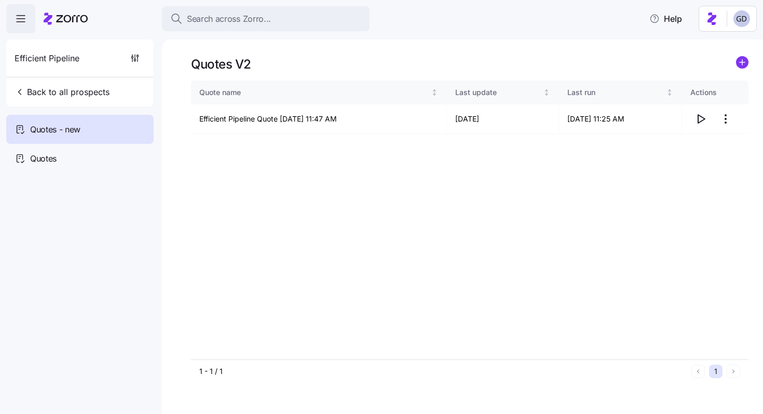 The image size is (763, 414). I want to click on button: 1, so click(716, 371).